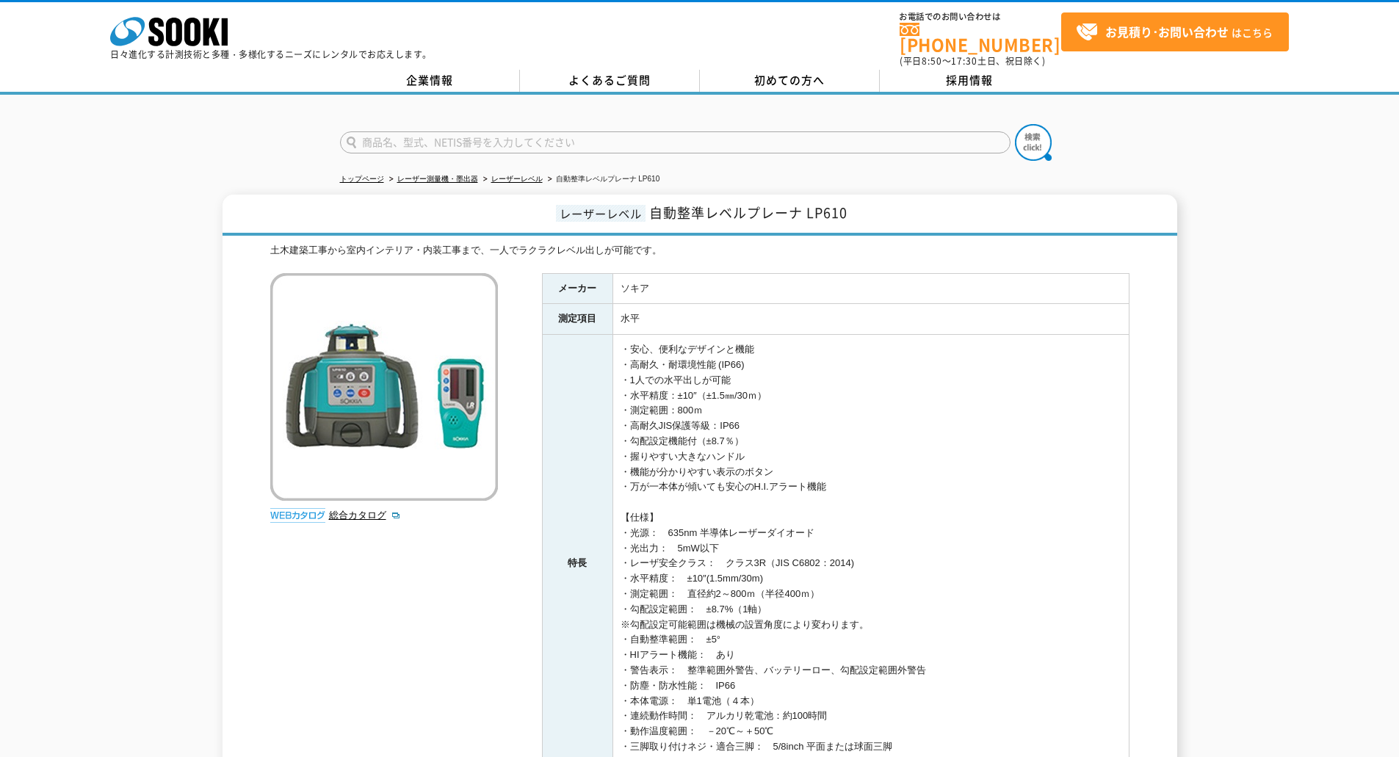  I want to click on span: はこちら, so click(1174, 32).